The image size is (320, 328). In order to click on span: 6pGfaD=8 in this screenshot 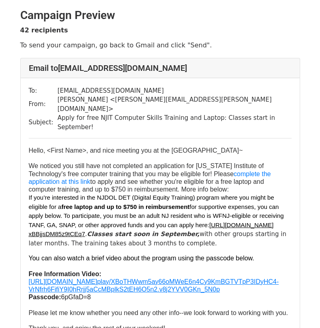, I will do `click(76, 297)`.